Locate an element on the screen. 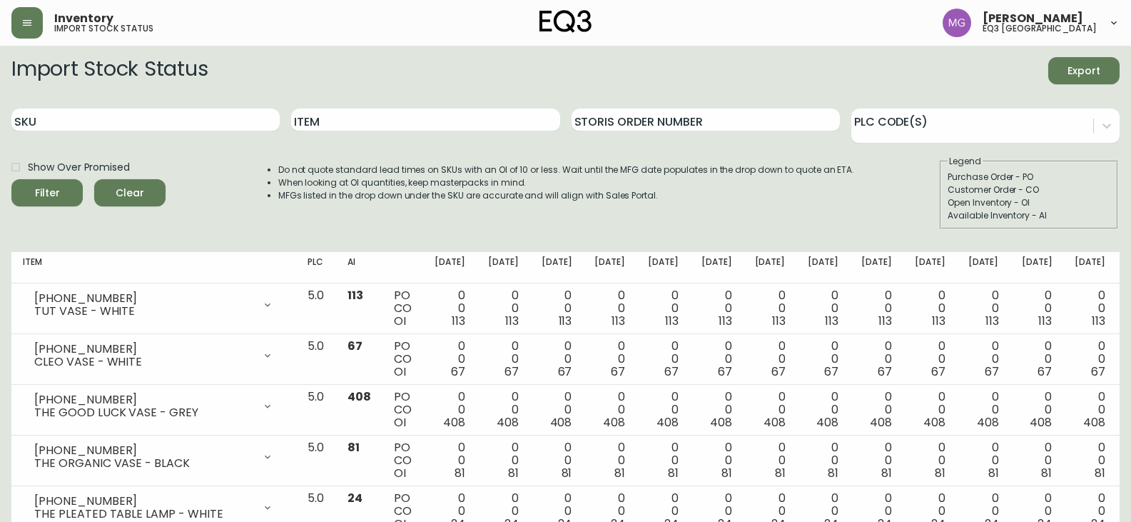  div: Customer Order - CO is located at coordinates (1029, 190).